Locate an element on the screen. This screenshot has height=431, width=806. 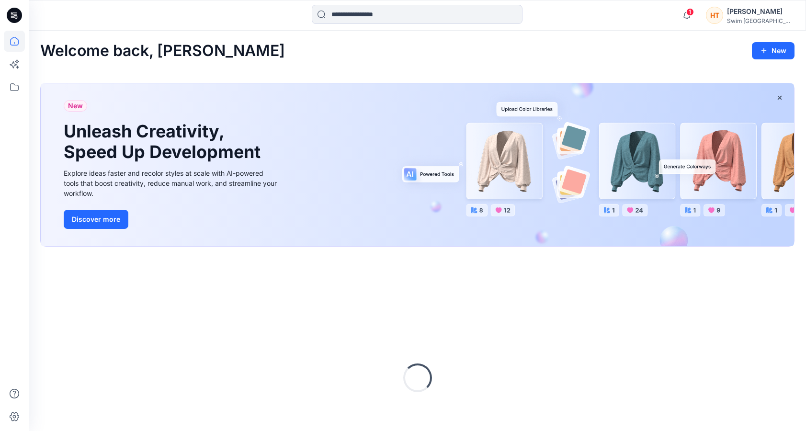
button: New is located at coordinates (773, 51).